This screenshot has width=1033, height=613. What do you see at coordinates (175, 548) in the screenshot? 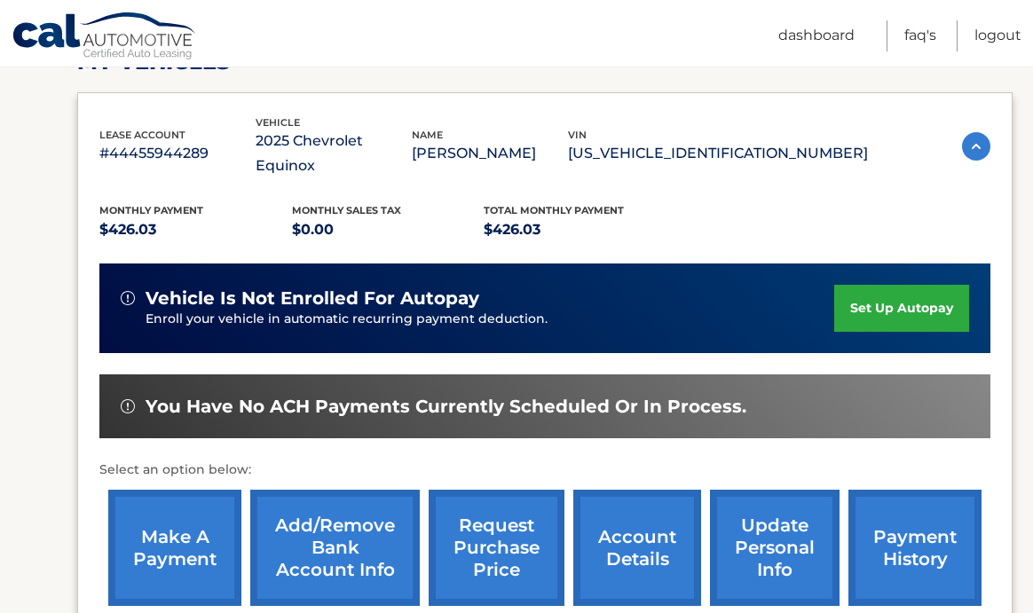
I see `a: make a payment` at bounding box center [175, 548].